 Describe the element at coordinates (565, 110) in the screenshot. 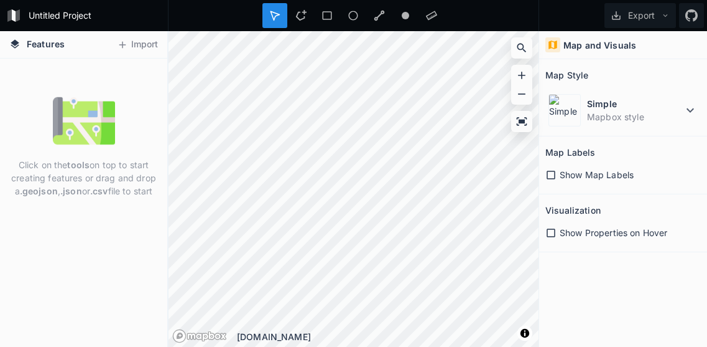

I see `img: Simple` at that location.